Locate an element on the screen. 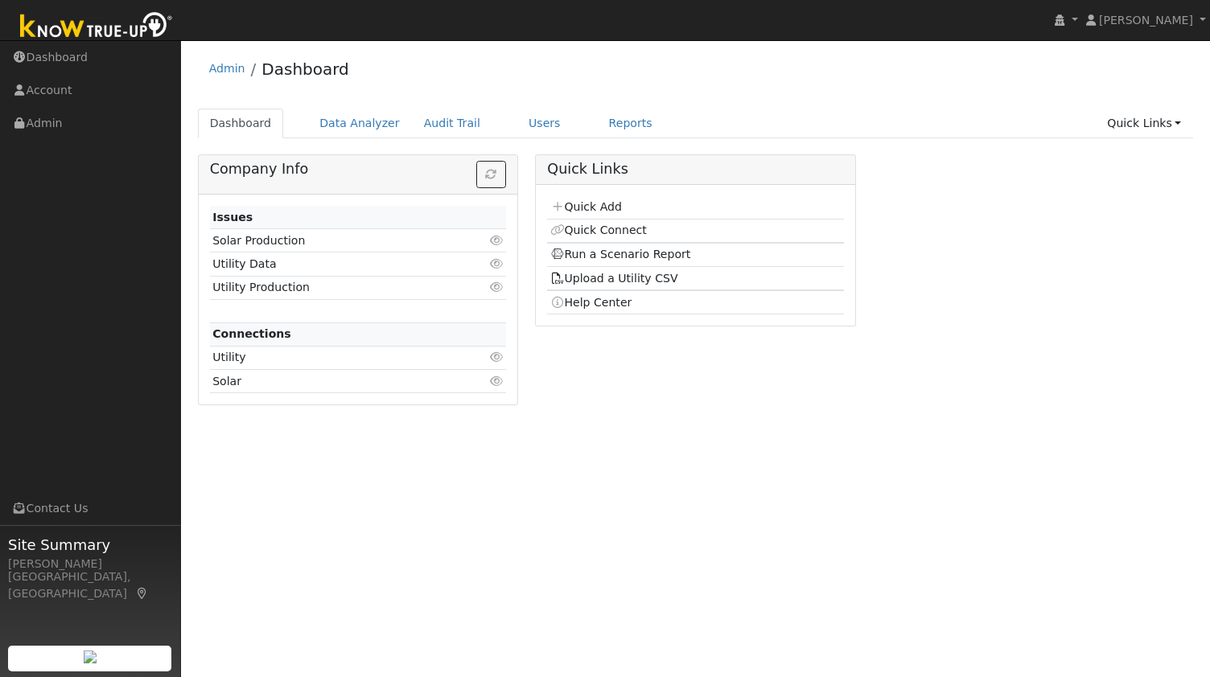  a: Audit Trail is located at coordinates (452, 123).